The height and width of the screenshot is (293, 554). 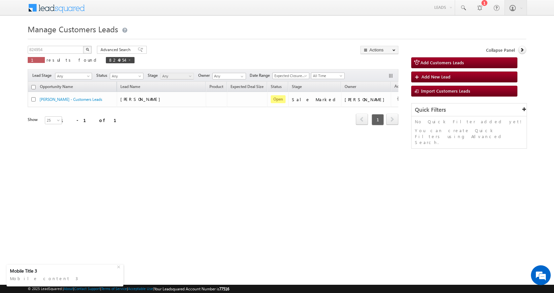 What do you see at coordinates (297, 87) in the screenshot?
I see `a: Stage` at bounding box center [297, 87].